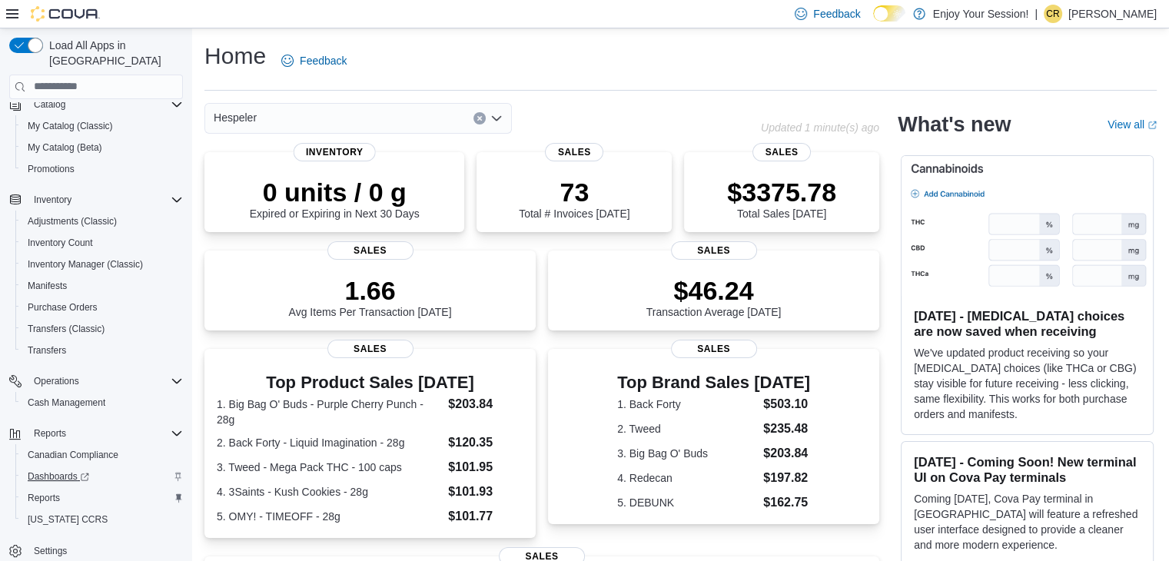 The image size is (1169, 561). Describe the element at coordinates (50, 551) in the screenshot. I see `a: Settings` at that location.